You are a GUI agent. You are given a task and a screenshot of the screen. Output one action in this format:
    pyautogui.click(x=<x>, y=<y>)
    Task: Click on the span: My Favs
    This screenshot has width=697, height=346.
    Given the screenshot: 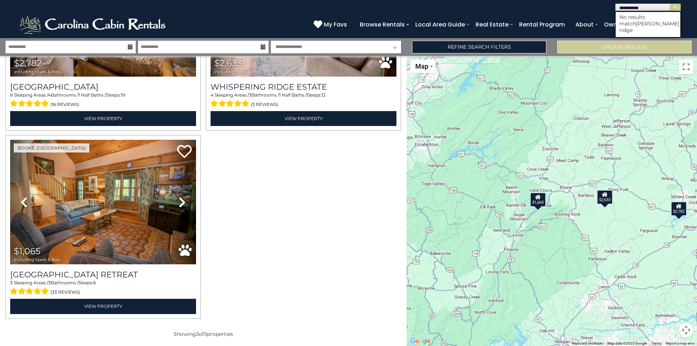 What is the action you would take?
    pyautogui.click(x=335, y=24)
    